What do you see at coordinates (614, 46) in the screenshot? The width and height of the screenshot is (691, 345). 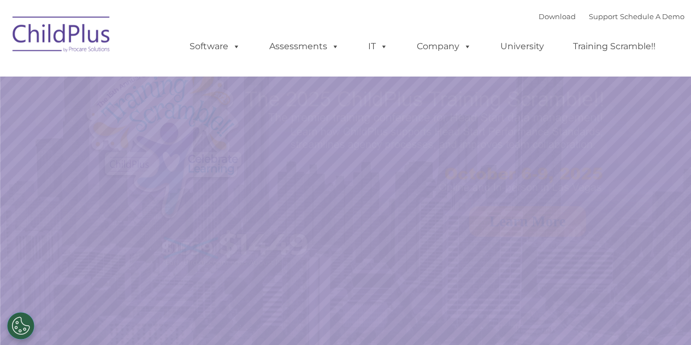 I see `a: Training Scramble!!` at bounding box center [614, 46].